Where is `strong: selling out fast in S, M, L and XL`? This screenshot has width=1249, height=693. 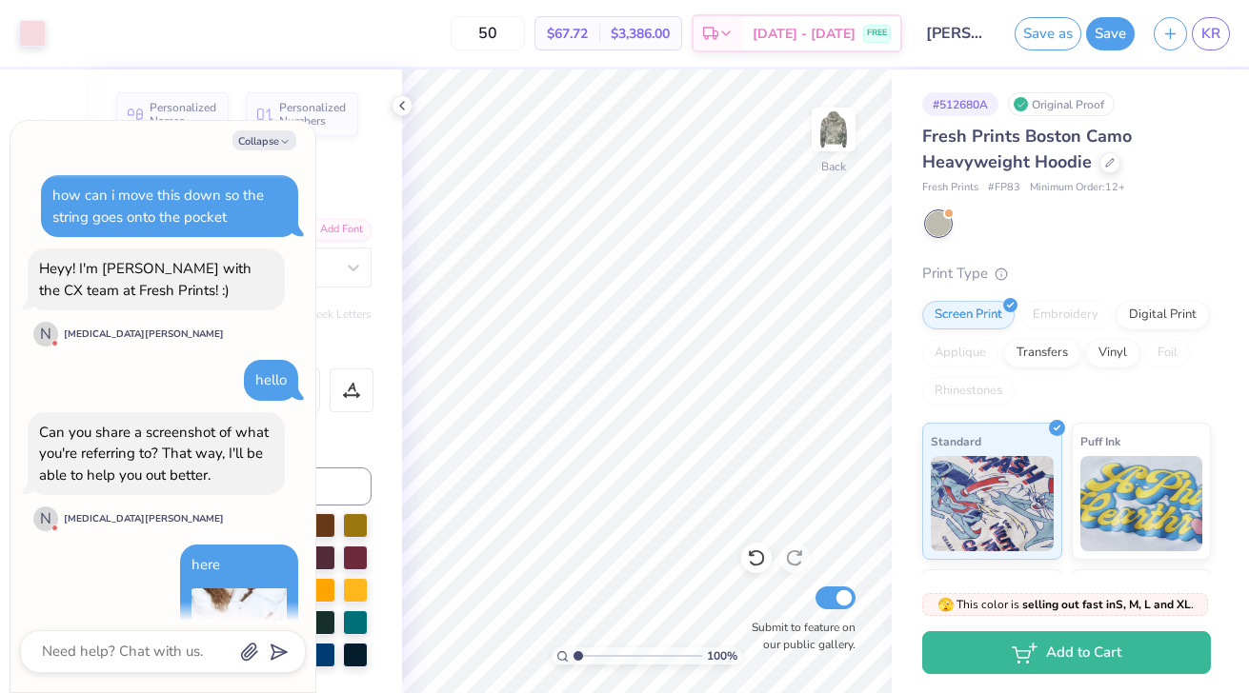
strong: selling out fast in S, M, L and XL is located at coordinates (1106, 605).